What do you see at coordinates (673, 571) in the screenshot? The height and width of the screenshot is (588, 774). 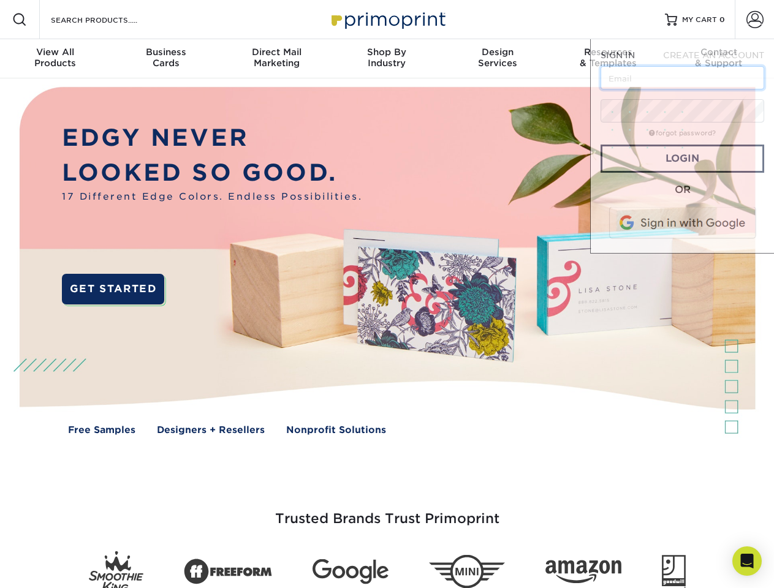 I see `img: Goodwill` at bounding box center [673, 571].